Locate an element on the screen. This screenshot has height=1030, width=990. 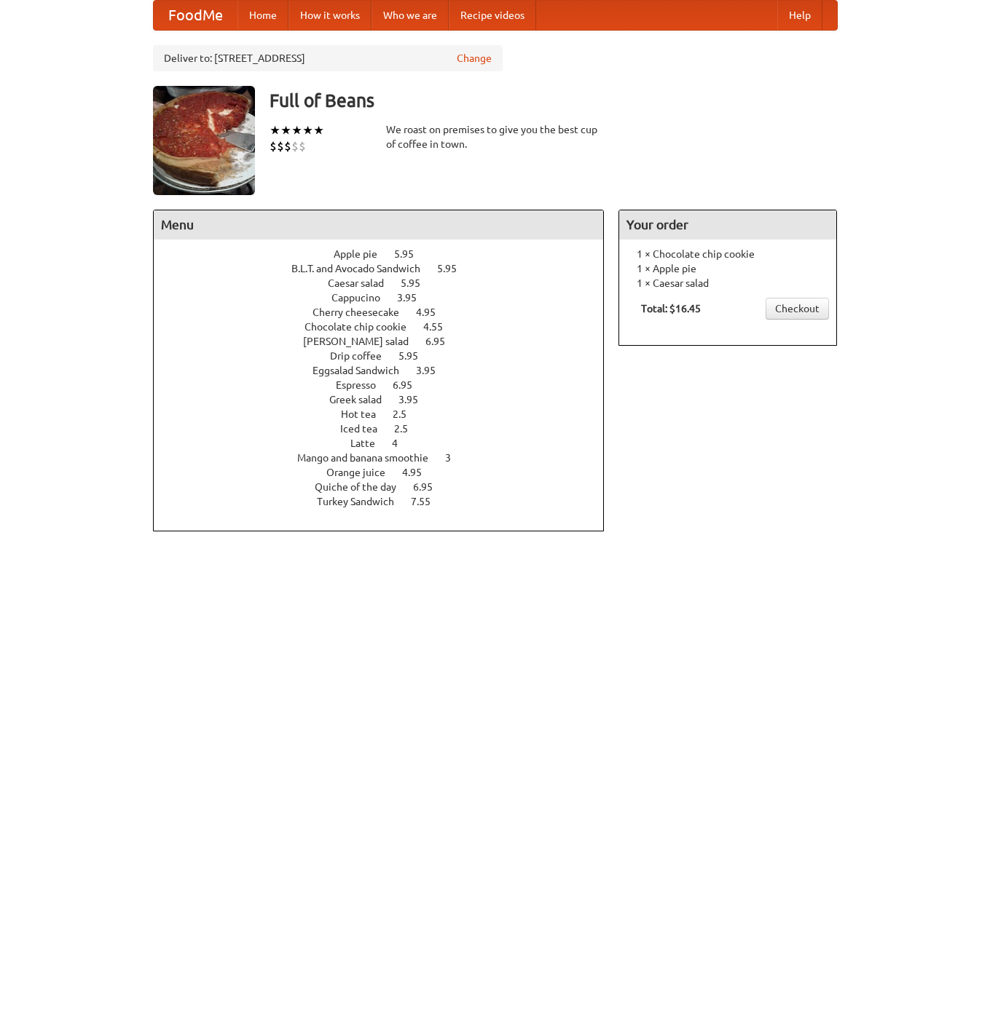
span: 3 is located at coordinates (455, 458).